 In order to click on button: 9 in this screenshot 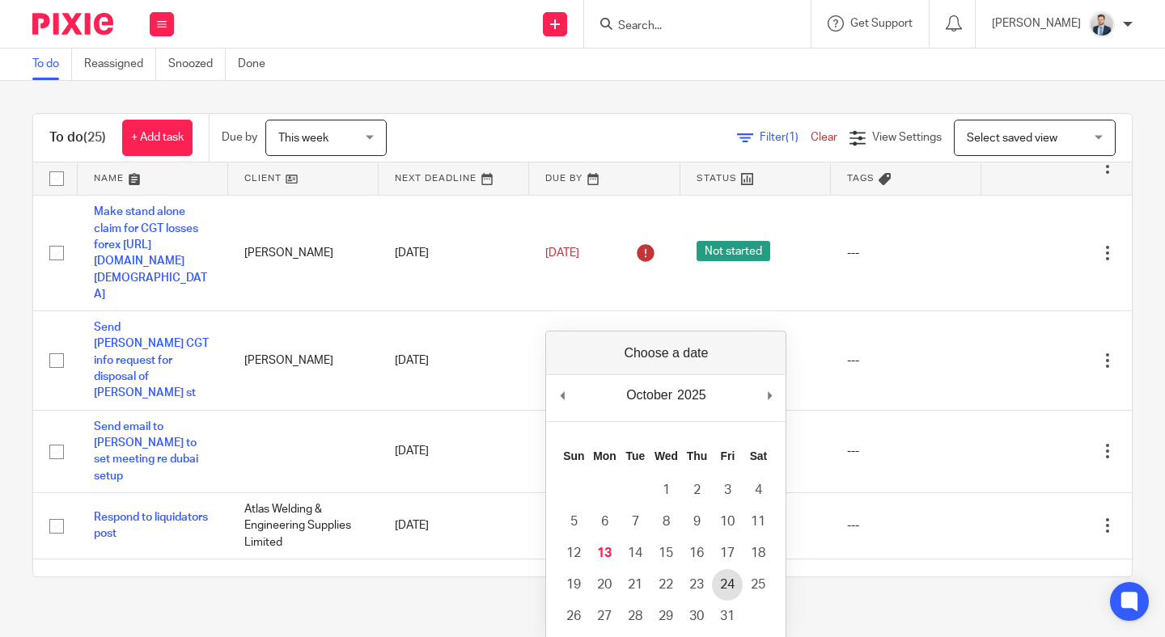, I will do `click(696, 522)`.